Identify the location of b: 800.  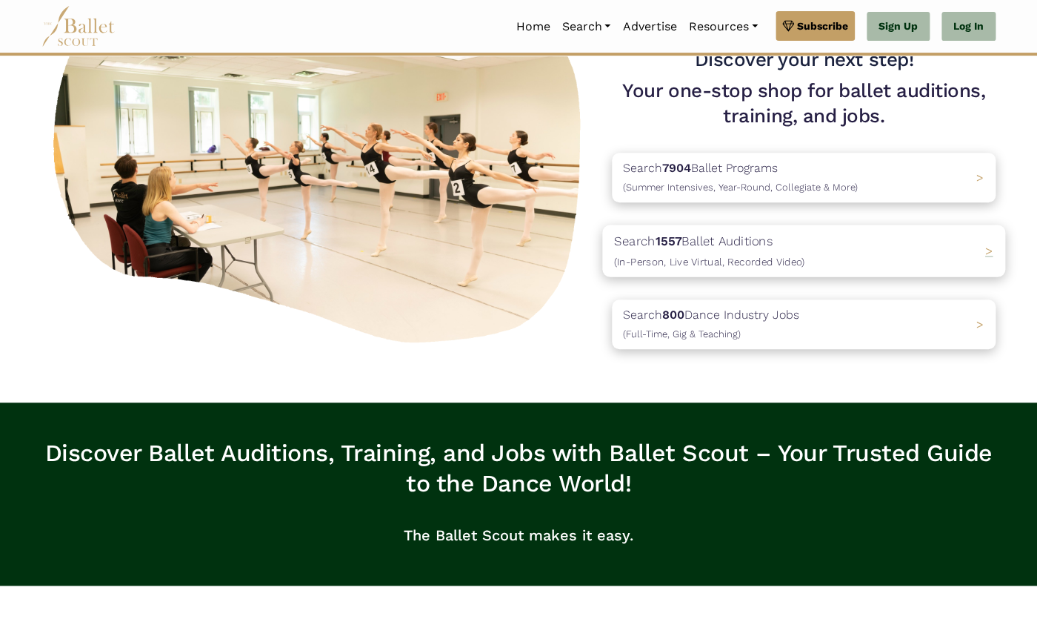
(673, 314).